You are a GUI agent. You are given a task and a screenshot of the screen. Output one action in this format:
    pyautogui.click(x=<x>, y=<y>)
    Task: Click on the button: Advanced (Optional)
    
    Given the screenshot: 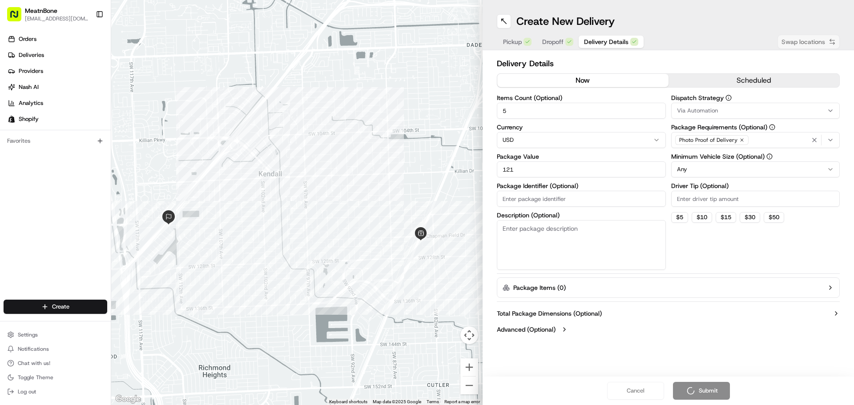 What is the action you would take?
    pyautogui.click(x=668, y=329)
    